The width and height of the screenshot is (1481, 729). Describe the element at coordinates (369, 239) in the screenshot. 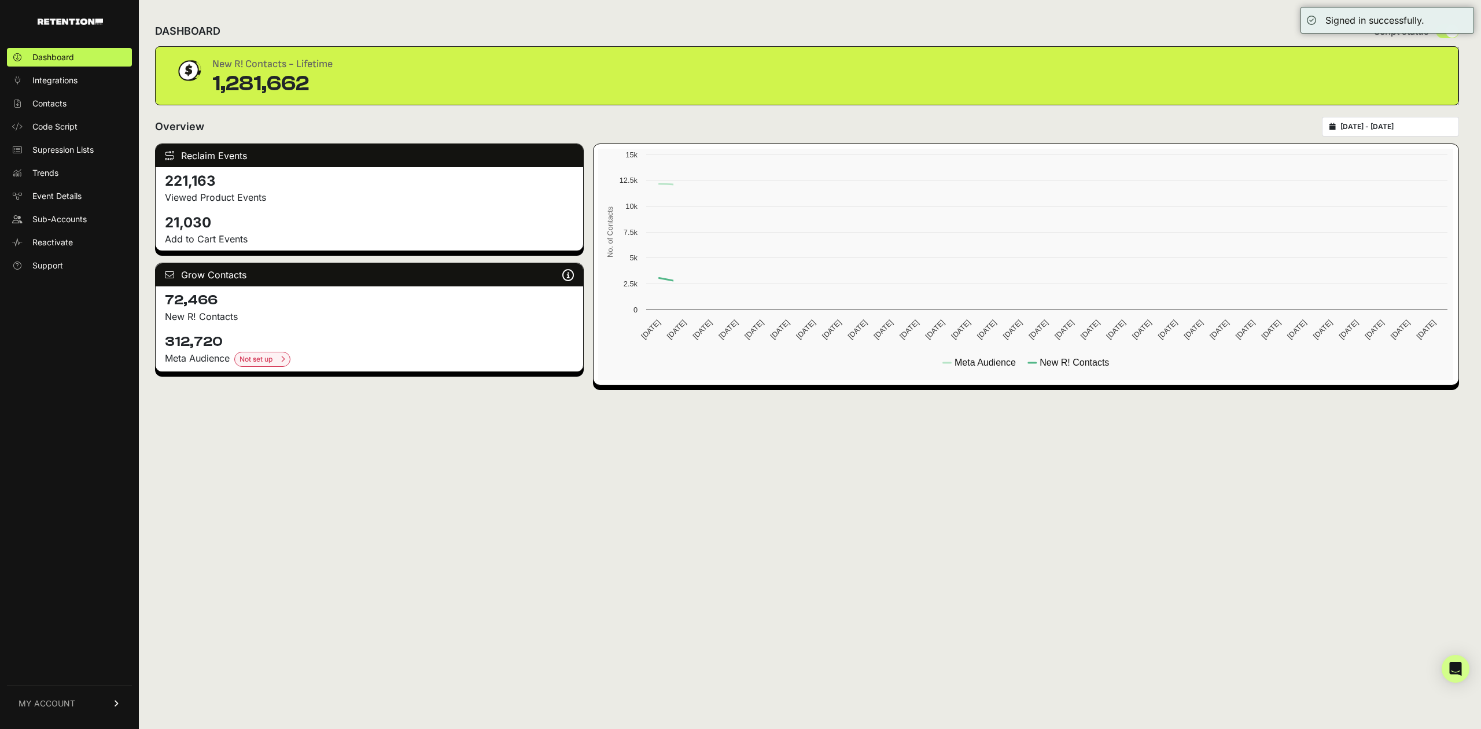

I see `p: Add to Cart Events` at that location.